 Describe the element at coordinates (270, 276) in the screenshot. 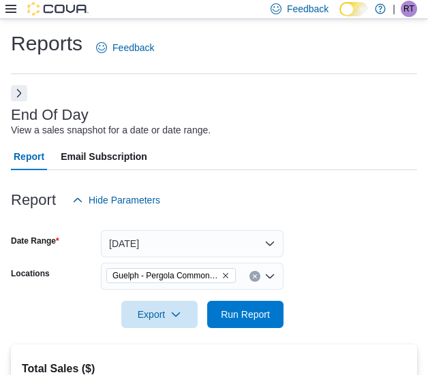

I see `button: Open list of options` at that location.